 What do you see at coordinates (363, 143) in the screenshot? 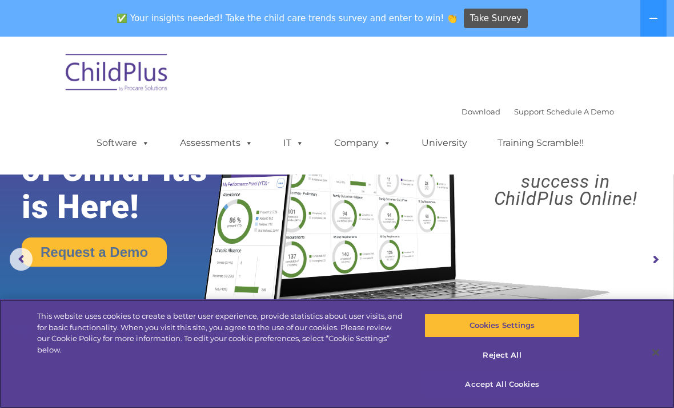
I see `a: Company` at bounding box center [363, 143].